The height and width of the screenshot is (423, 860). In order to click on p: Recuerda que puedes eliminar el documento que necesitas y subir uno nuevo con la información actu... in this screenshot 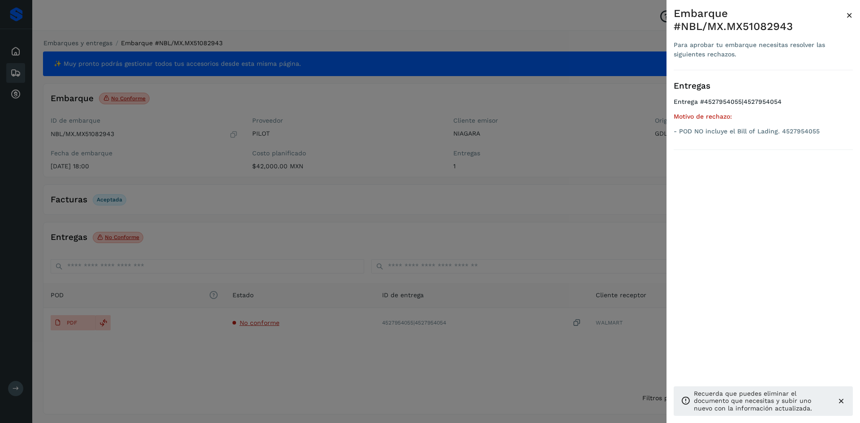, I will do `click(761, 401)`.